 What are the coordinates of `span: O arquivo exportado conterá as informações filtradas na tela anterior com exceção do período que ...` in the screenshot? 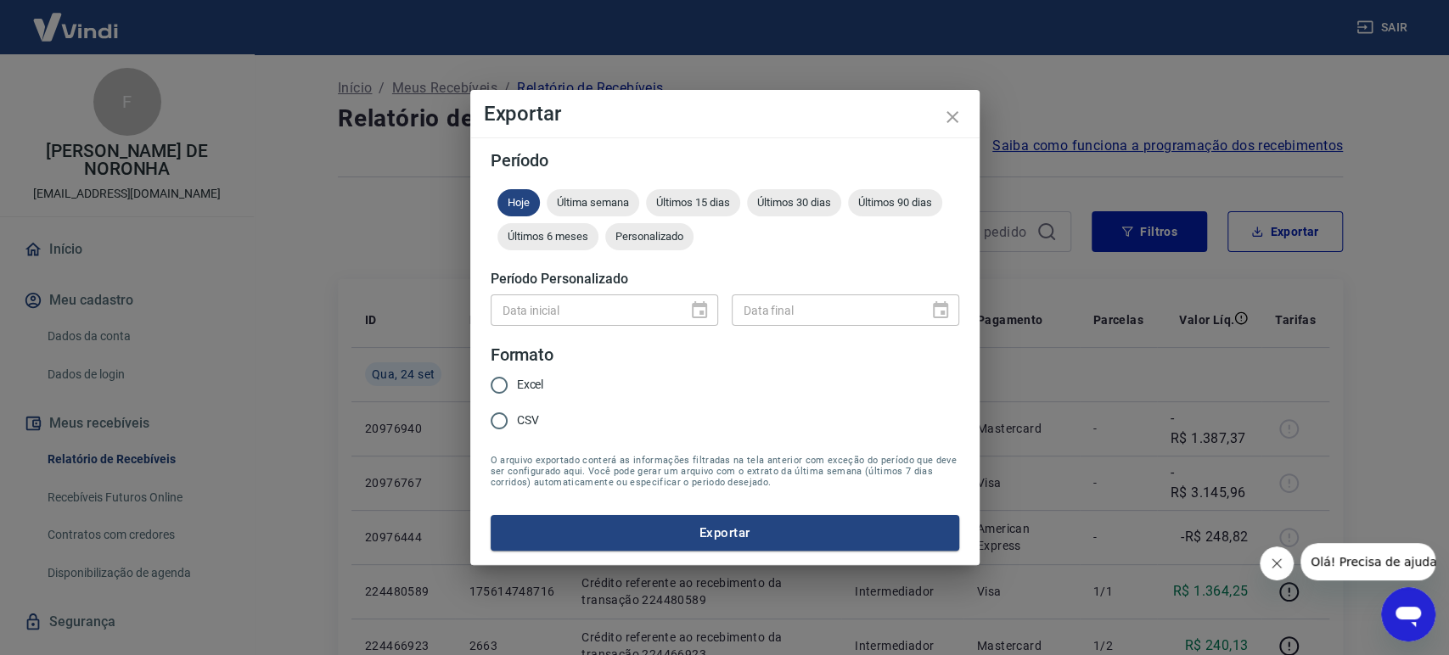 It's located at (725, 471).